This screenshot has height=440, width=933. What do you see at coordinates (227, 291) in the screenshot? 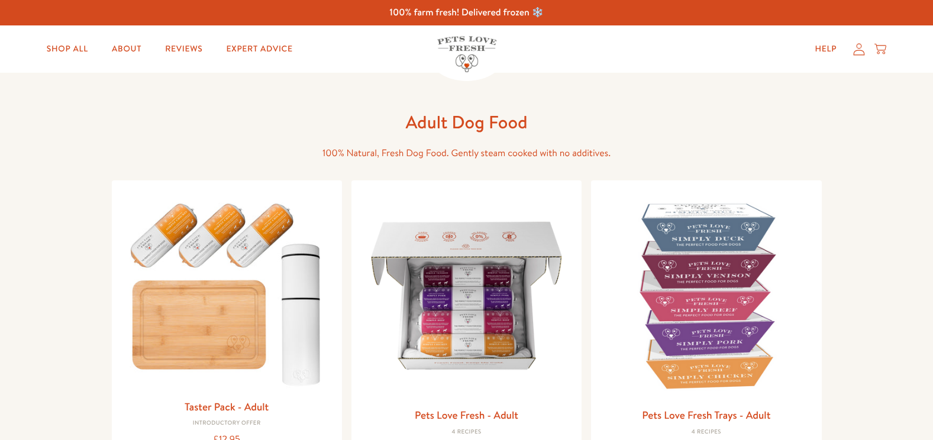
I see `img: Taster Pack - Adult` at bounding box center [227, 291].